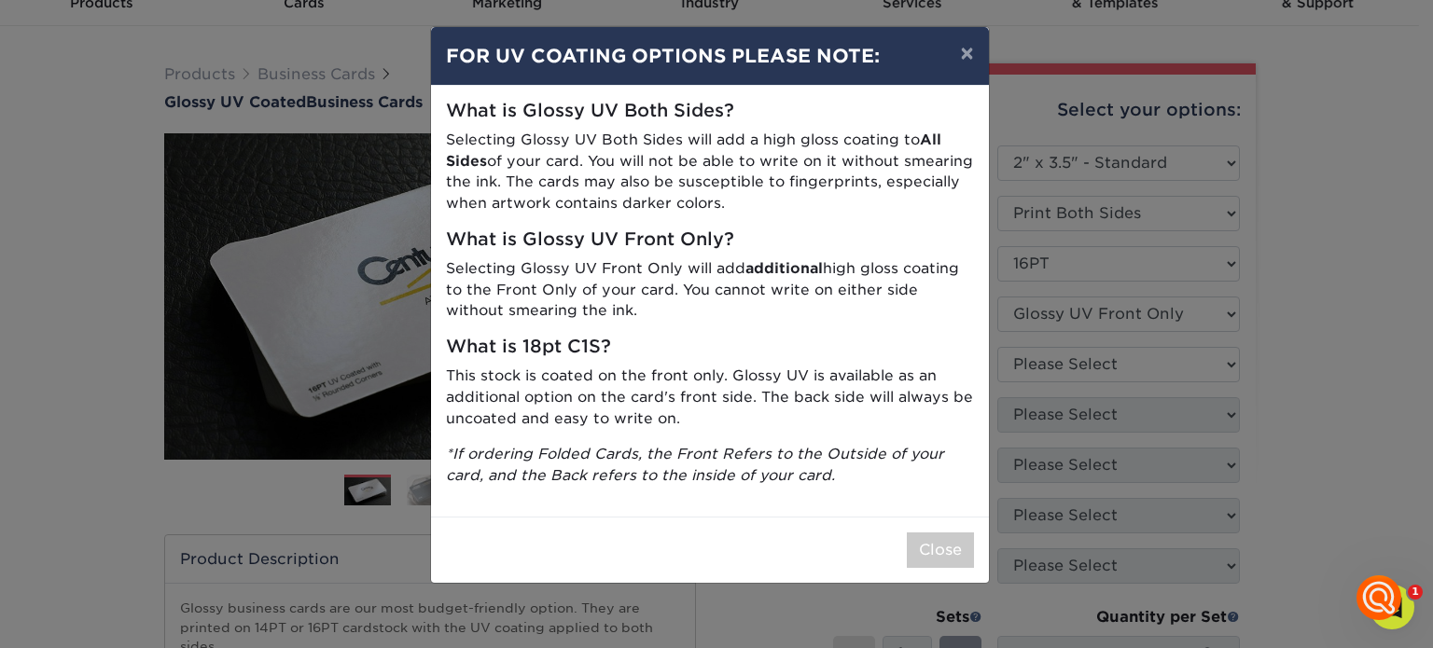  I want to click on h4: FOR UV COATING OPTIONS PLEASE NOTE:, so click(710, 56).